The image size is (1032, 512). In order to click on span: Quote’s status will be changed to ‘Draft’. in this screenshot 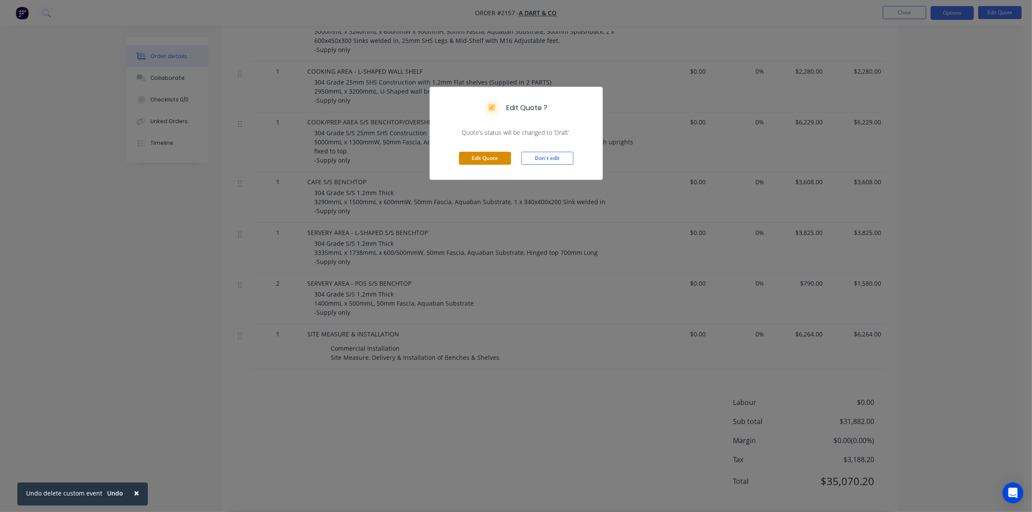, I will do `click(516, 133)`.